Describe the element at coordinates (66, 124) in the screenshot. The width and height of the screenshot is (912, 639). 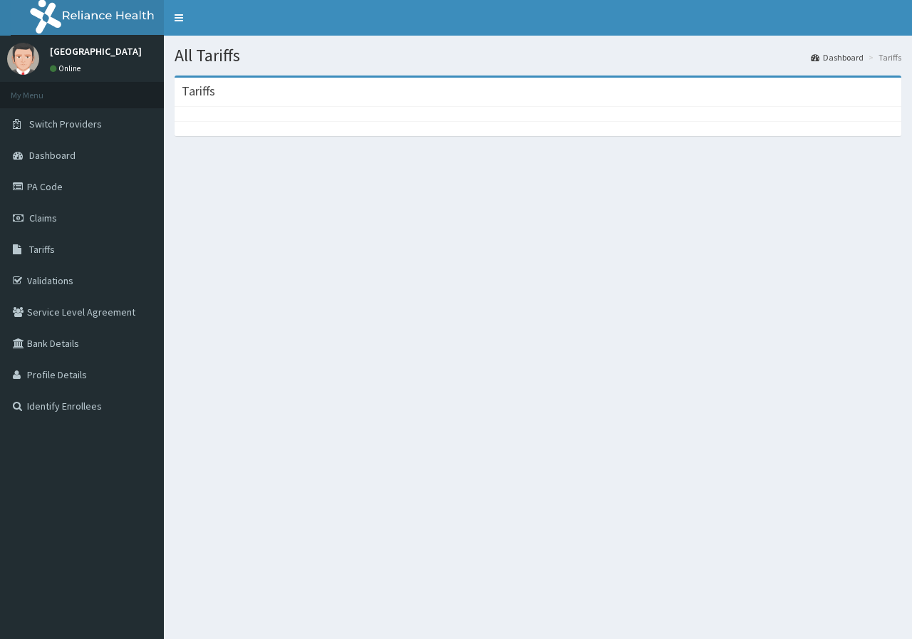
I see `span: Switch Providers` at that location.